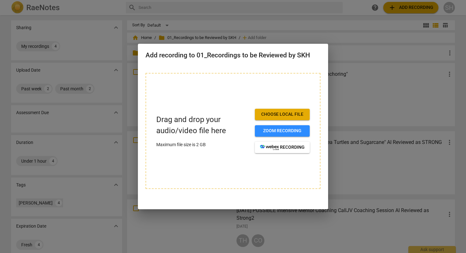 The width and height of the screenshot is (466, 253). I want to click on button: recording, so click(282, 147).